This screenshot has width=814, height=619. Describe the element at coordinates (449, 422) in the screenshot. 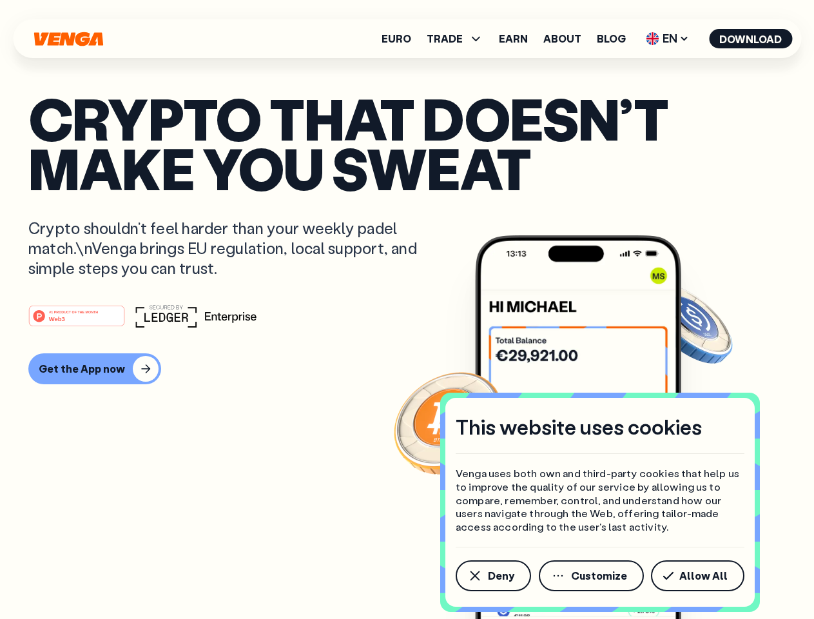

I see `img: Bitcoin` at that location.